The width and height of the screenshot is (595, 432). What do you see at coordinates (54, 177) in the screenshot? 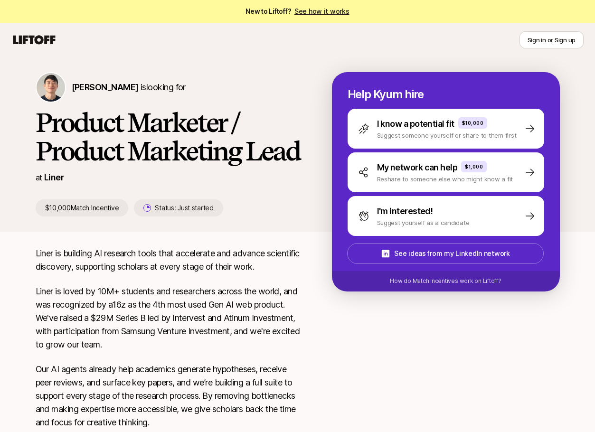
I see `a: Liner` at bounding box center [54, 177].